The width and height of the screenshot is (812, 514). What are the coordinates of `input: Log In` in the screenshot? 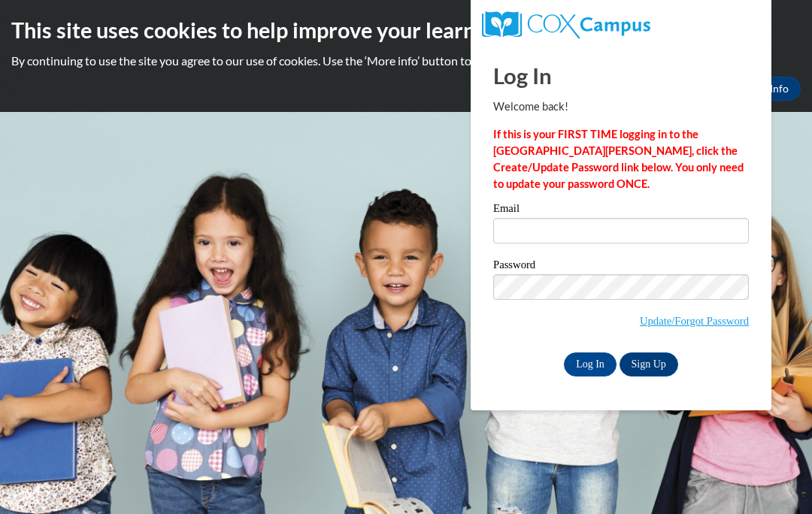 It's located at (590, 365).